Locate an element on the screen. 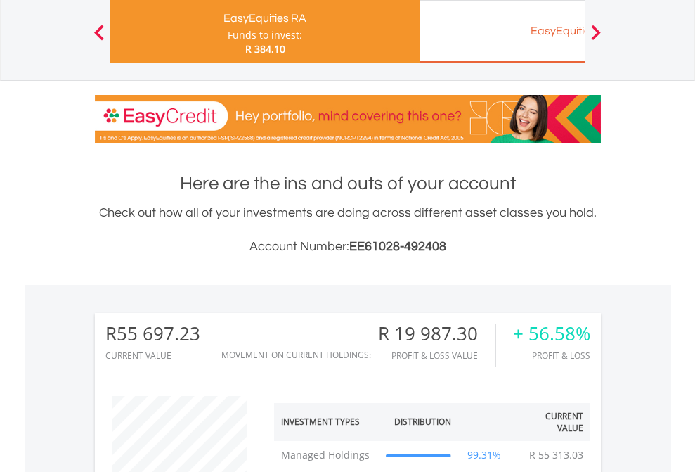 This screenshot has width=695, height=472. div: R55 697.23 is located at coordinates (153, 333).